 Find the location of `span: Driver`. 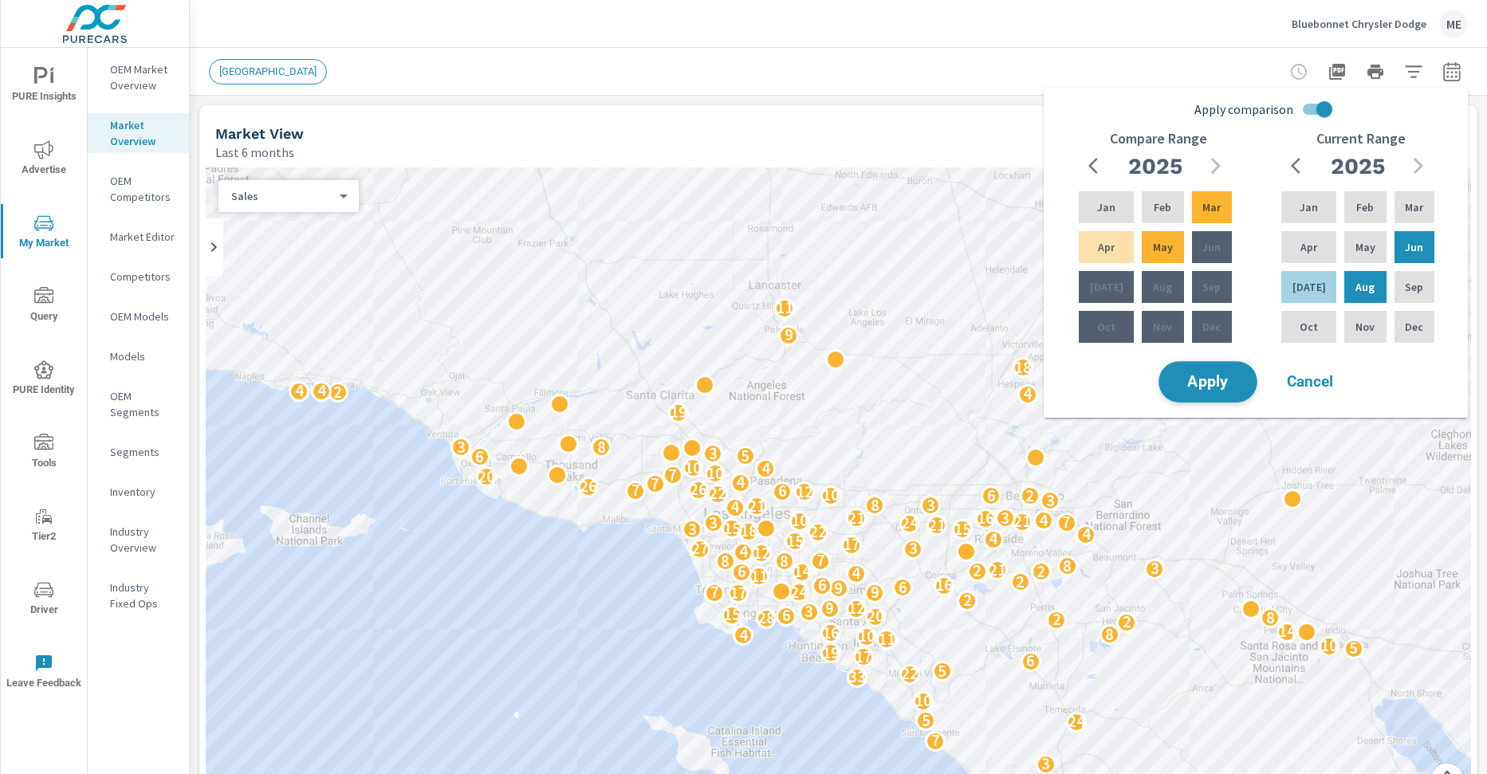

span: Driver is located at coordinates (44, 600).